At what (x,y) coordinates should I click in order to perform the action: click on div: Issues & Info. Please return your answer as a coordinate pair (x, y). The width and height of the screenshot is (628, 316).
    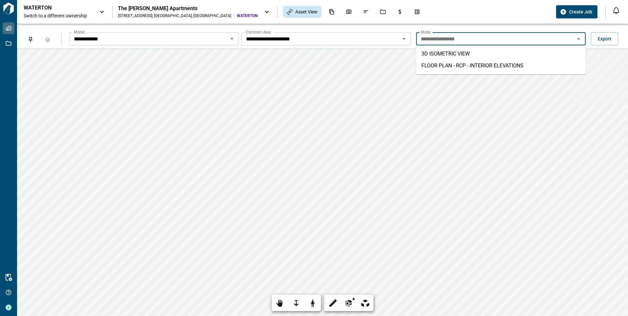
    Looking at the image, I should click on (366, 12).